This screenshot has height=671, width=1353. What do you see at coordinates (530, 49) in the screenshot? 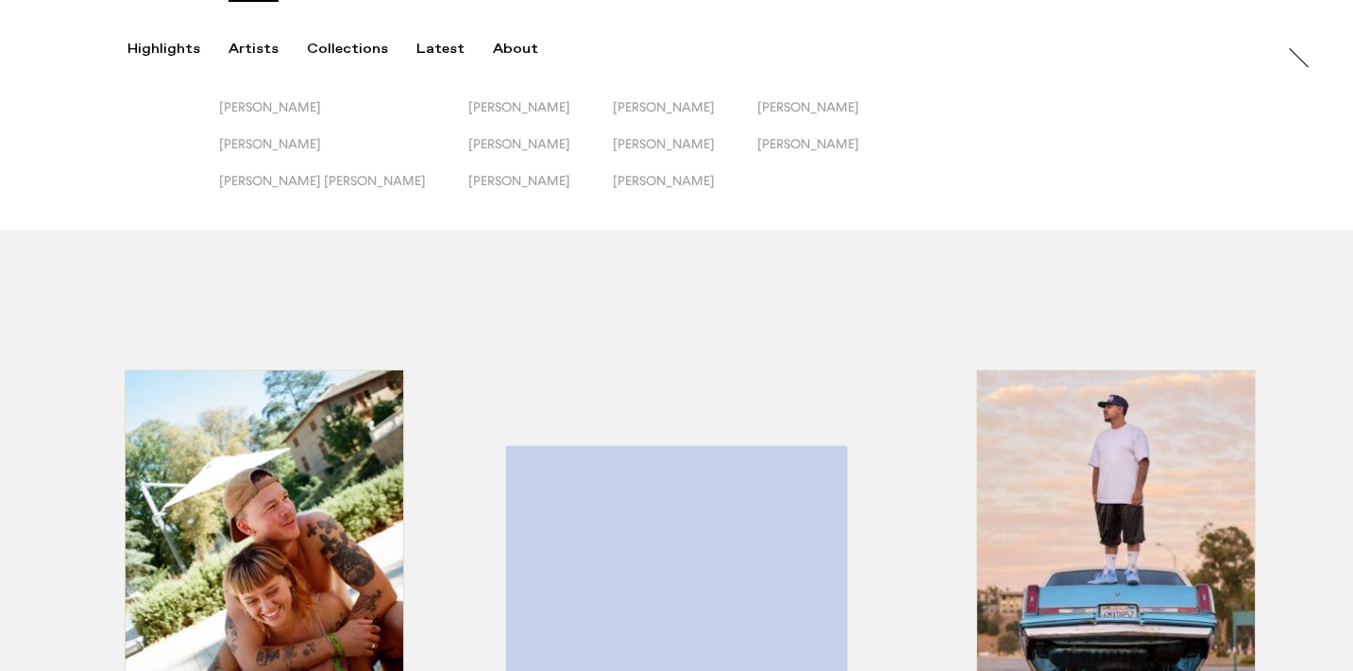
I see `button: About` at bounding box center [530, 49].